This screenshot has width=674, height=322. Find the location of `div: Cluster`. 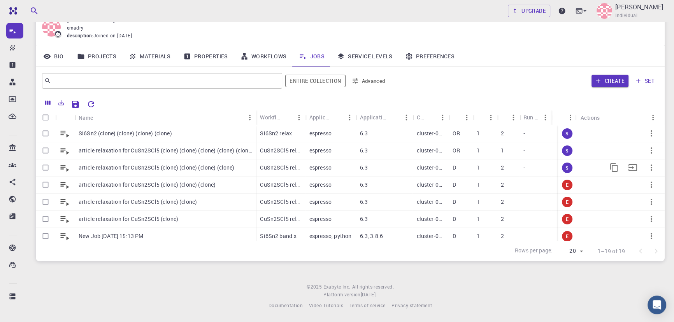

div: Cluster is located at coordinates (420, 117).